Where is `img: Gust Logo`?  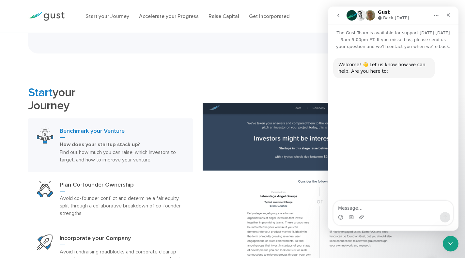 img: Gust Logo is located at coordinates (46, 16).